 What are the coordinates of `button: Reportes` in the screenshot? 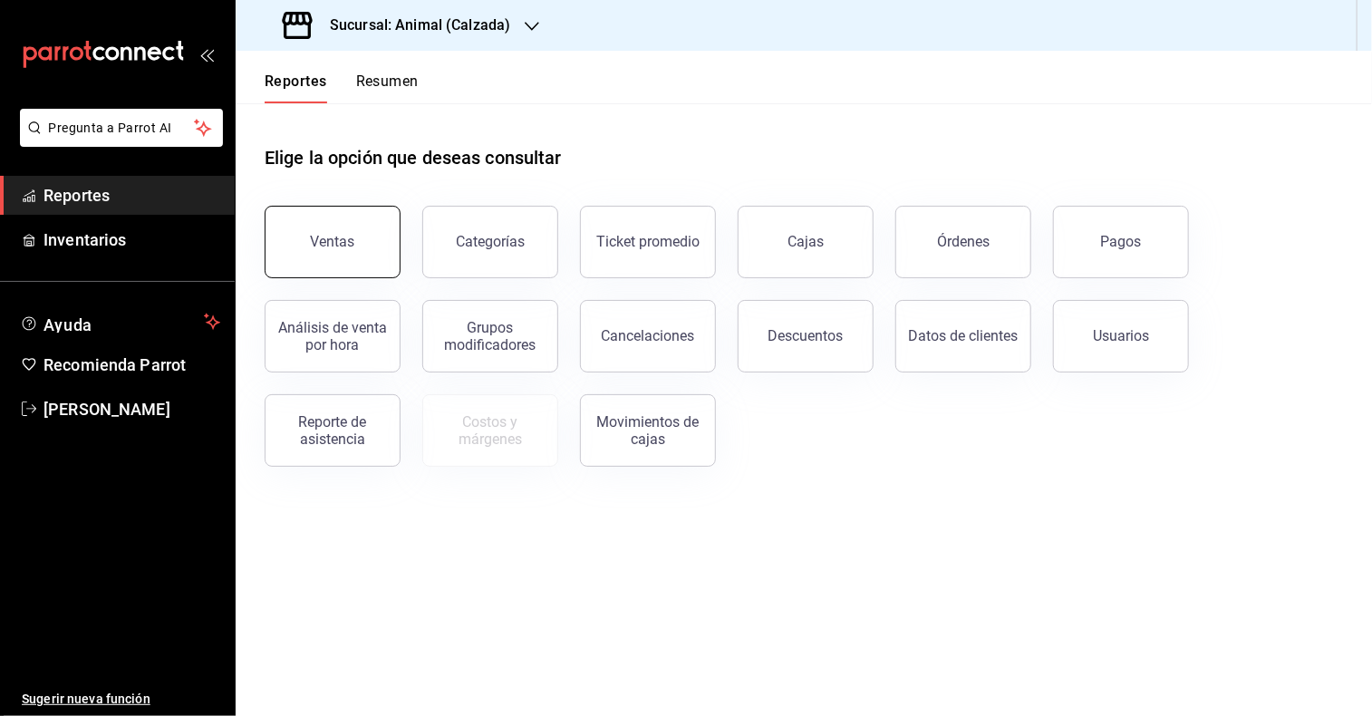 It's located at (296, 88).